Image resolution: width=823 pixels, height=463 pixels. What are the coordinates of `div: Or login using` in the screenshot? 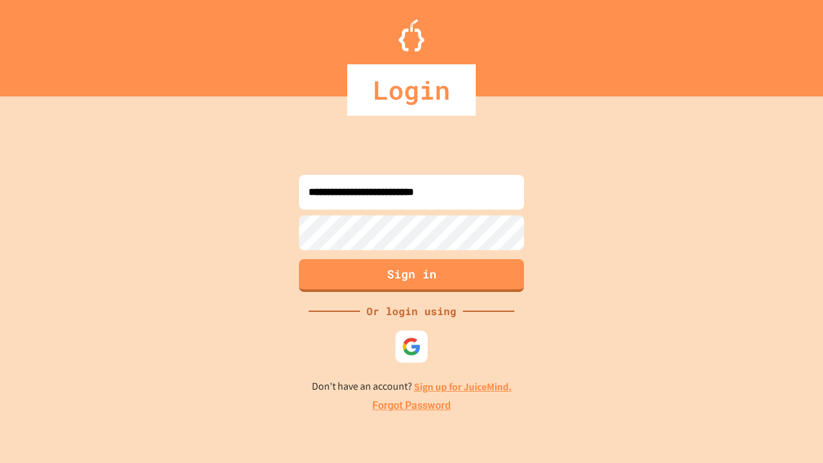 It's located at (412, 311).